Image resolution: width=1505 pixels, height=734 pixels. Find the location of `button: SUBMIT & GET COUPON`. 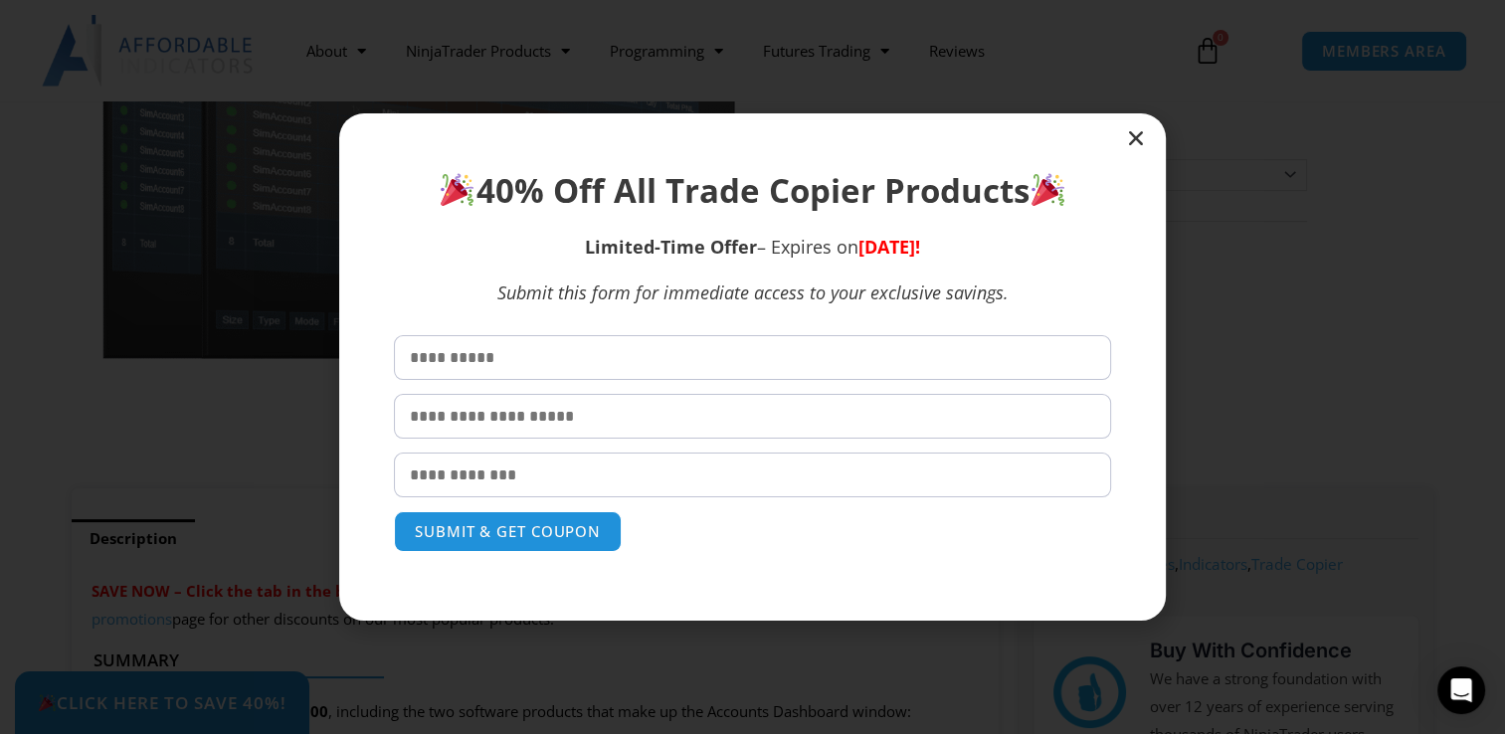

button: SUBMIT & GET COUPON is located at coordinates (507, 531).